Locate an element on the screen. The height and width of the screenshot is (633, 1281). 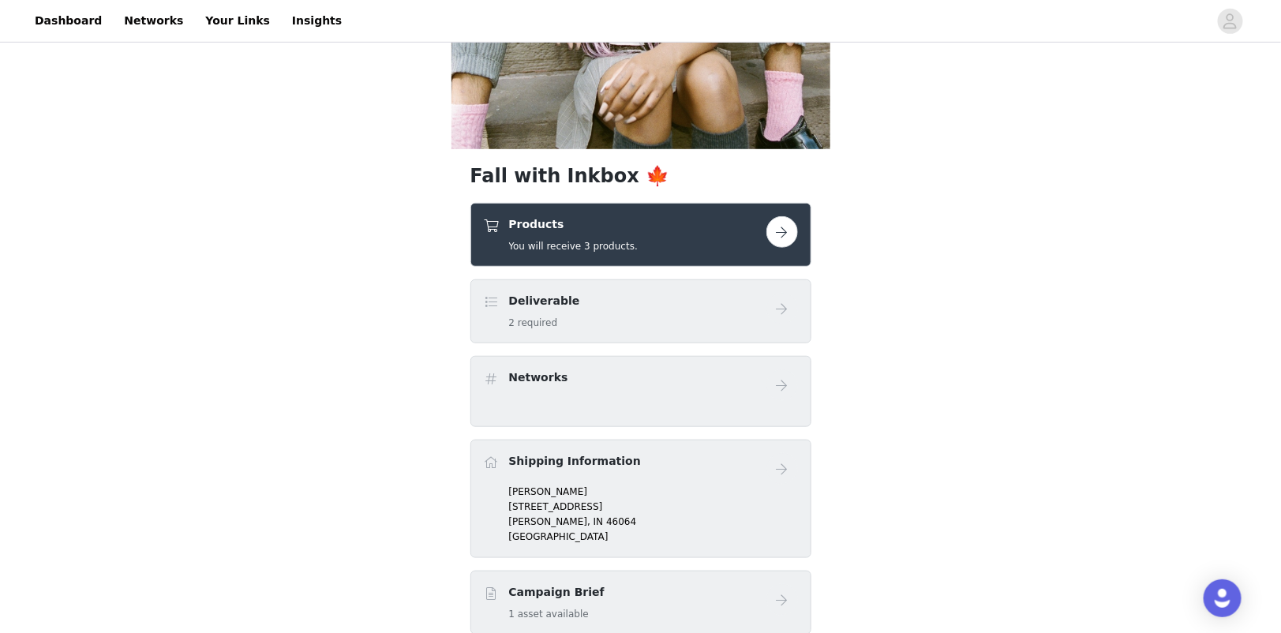
h5: 2 required is located at coordinates (545, 323).